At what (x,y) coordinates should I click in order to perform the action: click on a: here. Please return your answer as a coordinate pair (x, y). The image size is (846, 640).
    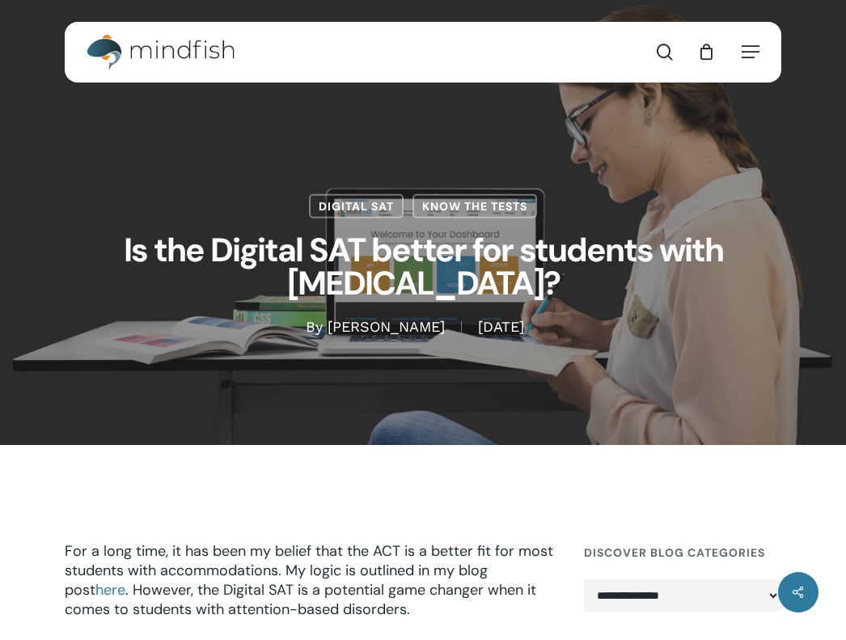
    Looking at the image, I should click on (110, 590).